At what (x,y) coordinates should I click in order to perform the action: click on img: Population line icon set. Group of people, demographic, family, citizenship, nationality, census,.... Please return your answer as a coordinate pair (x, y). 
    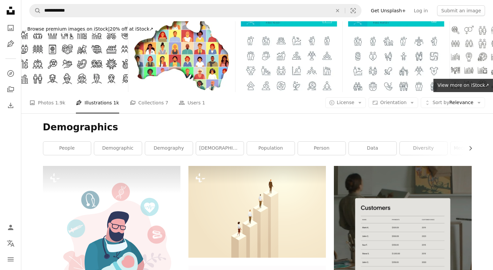
    Looking at the image, I should click on (75, 57).